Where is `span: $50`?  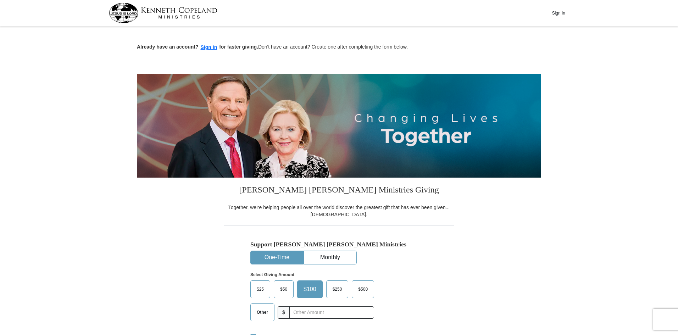 span: $50 is located at coordinates (283, 289).